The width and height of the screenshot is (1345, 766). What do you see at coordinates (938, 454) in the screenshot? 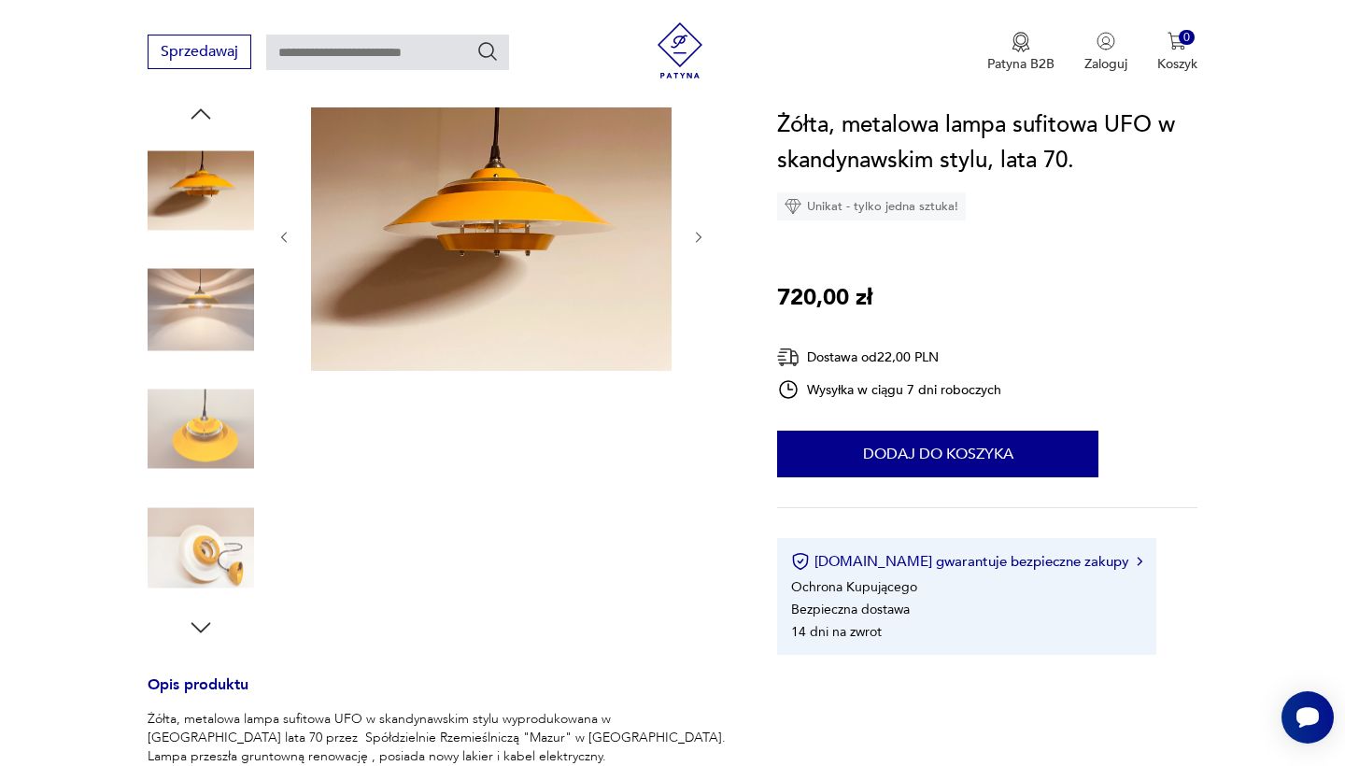
I see `button: Dodaj do koszyka` at bounding box center [938, 454].